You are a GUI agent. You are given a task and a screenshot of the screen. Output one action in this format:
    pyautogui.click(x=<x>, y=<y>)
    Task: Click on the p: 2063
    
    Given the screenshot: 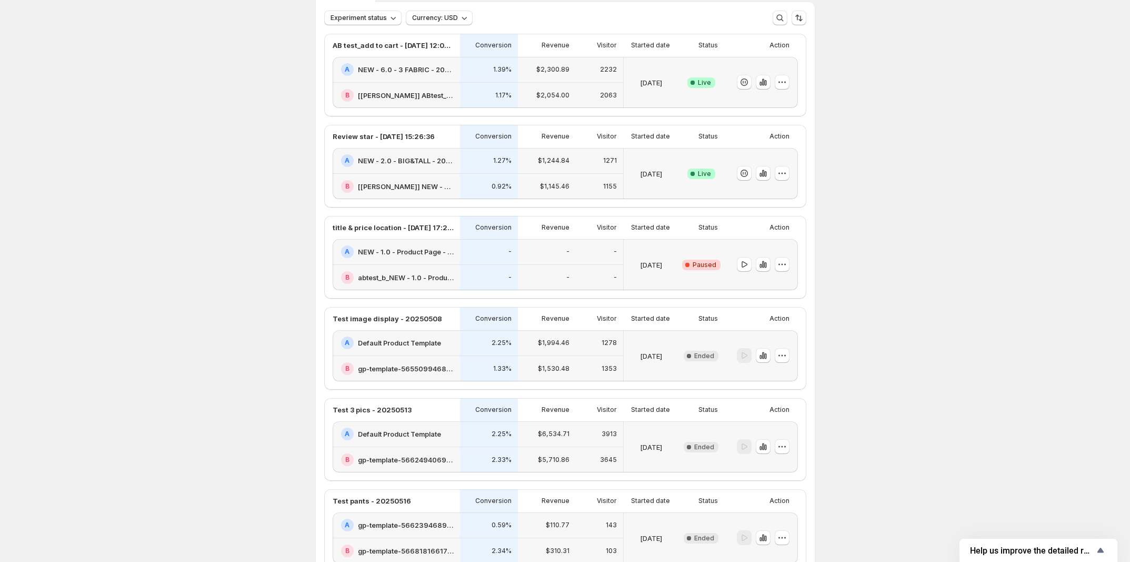 What is the action you would take?
    pyautogui.click(x=609, y=95)
    